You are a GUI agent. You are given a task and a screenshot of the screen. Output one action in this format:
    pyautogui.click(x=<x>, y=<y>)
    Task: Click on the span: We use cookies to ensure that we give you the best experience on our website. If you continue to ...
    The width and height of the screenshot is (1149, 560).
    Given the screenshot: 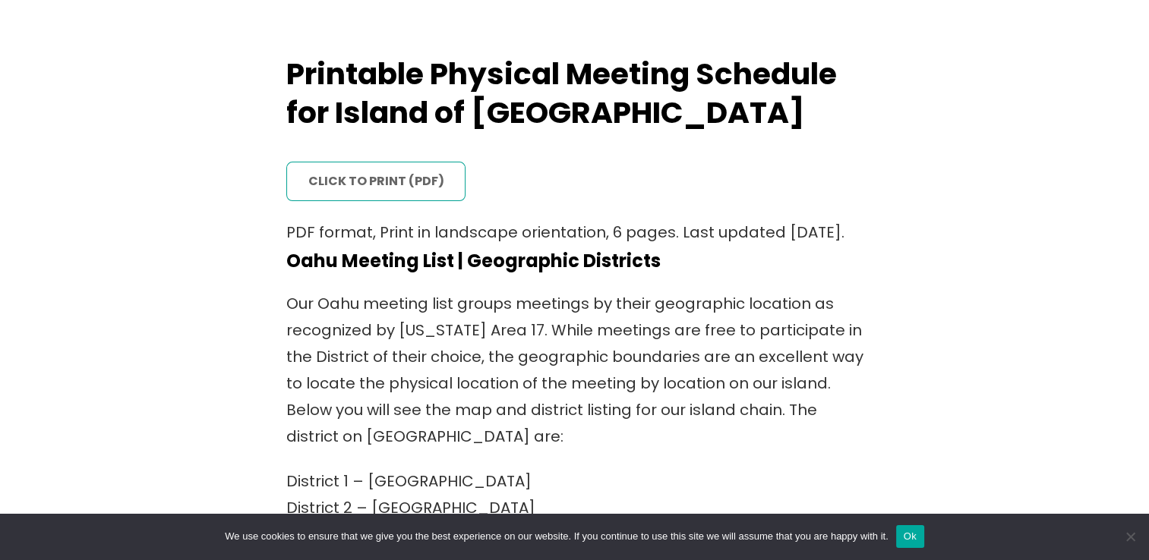 What is the action you would take?
    pyautogui.click(x=556, y=537)
    